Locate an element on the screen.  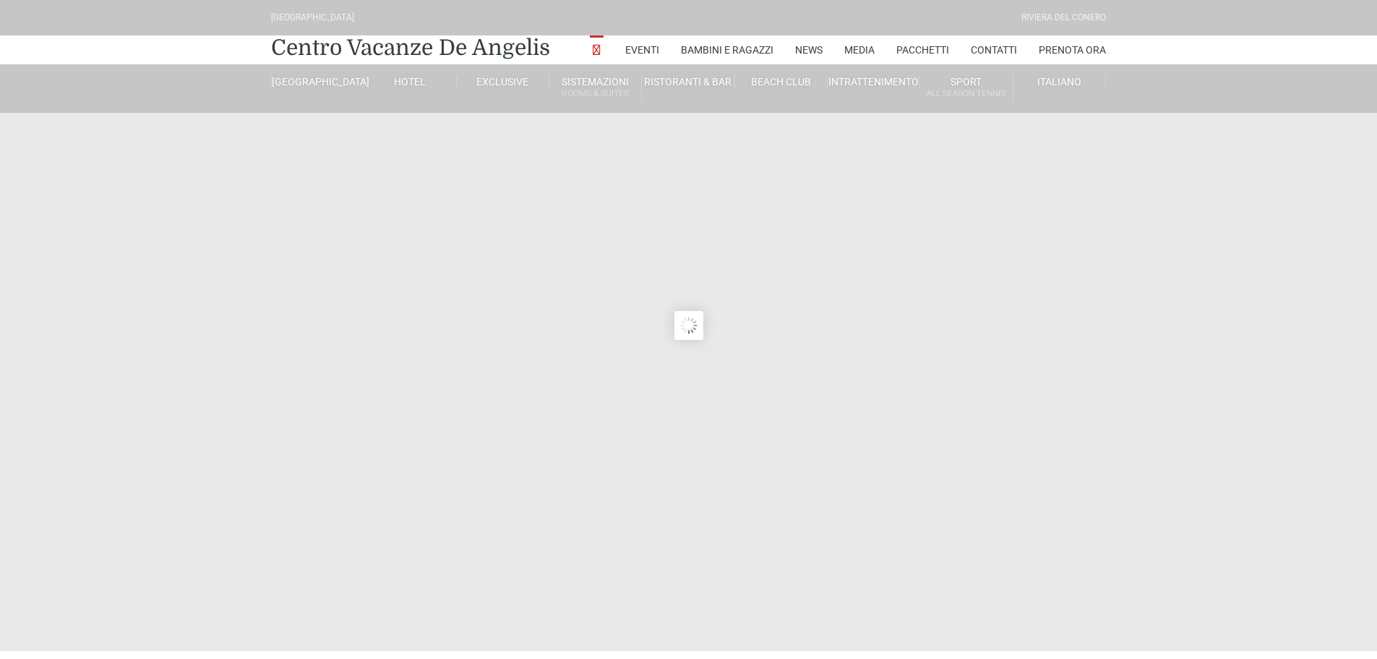
a: Hotel is located at coordinates (410, 82).